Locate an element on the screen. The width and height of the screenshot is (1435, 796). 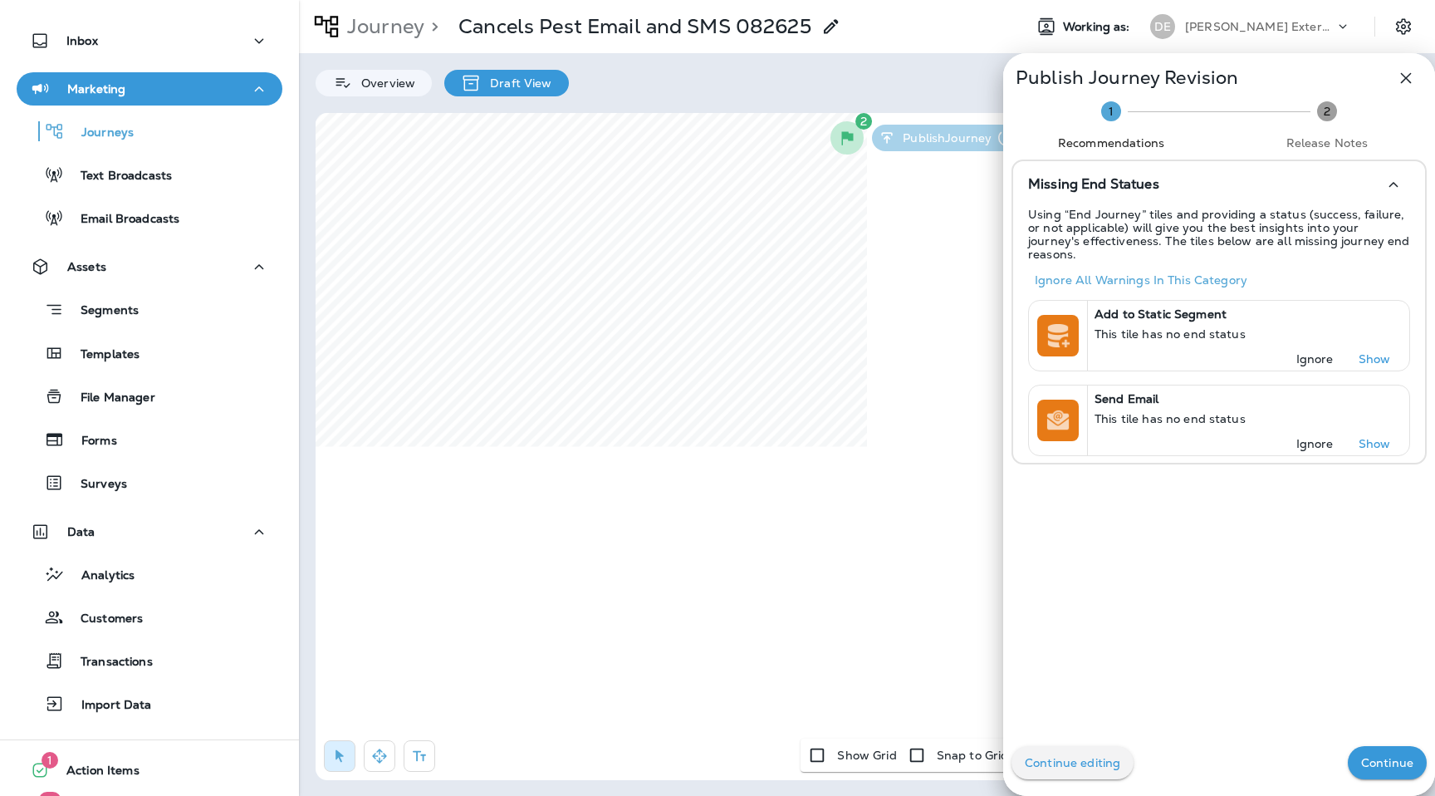
text: 2 is located at coordinates (1327, 111).